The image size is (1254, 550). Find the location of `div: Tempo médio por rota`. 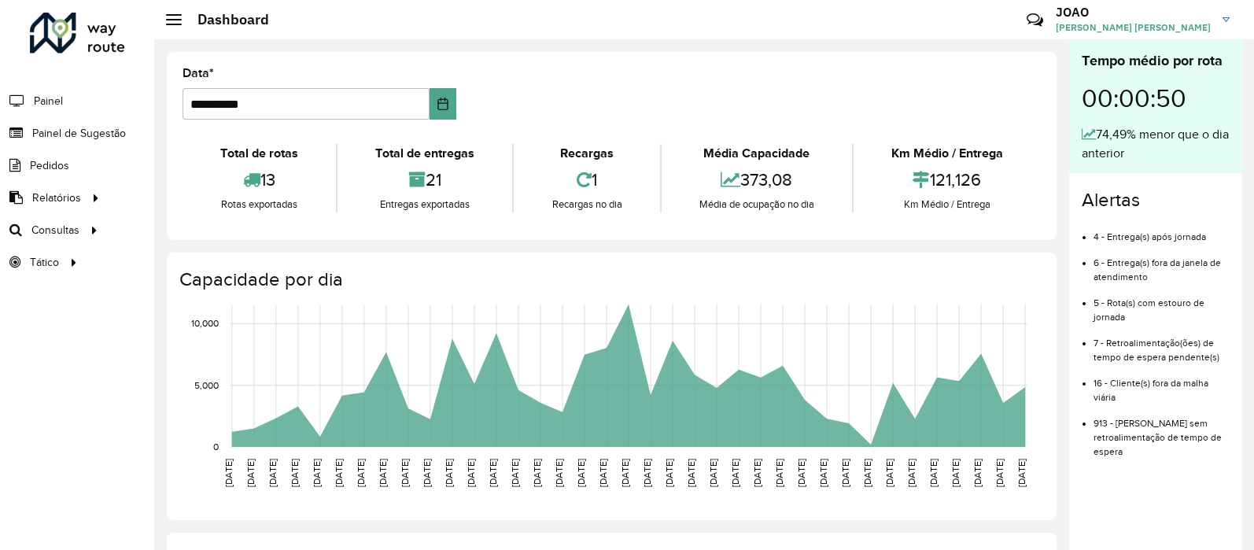

div: Tempo médio por rota is located at coordinates (1156, 61).